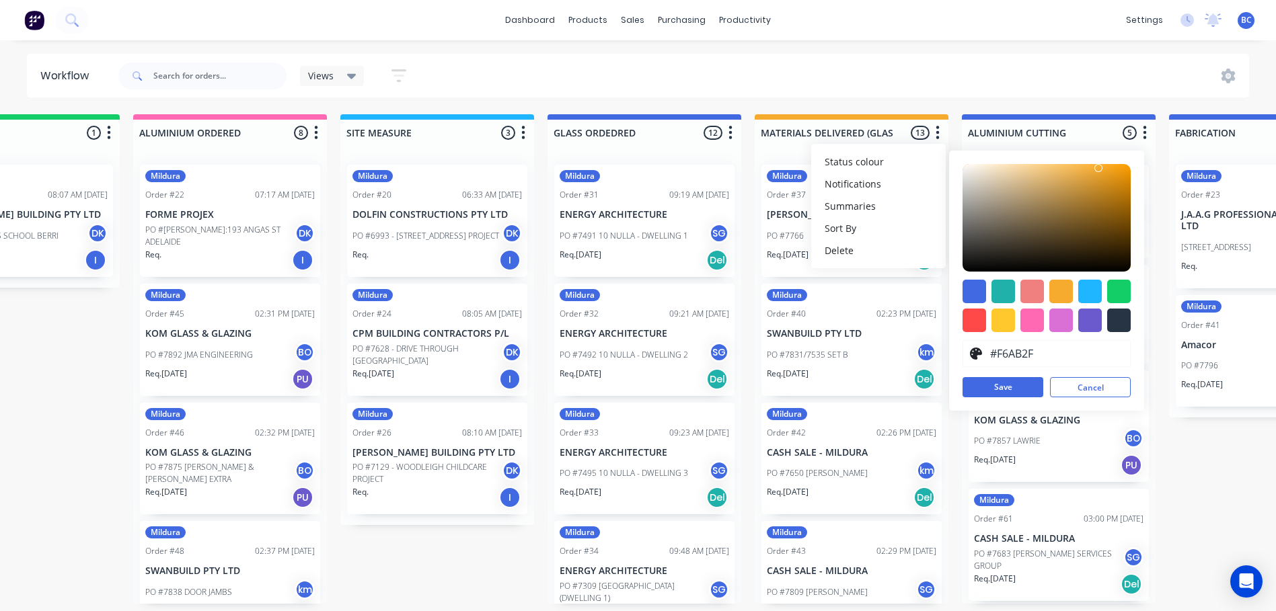 The height and width of the screenshot is (611, 1276). I want to click on div: #20b2aa, so click(1003, 291).